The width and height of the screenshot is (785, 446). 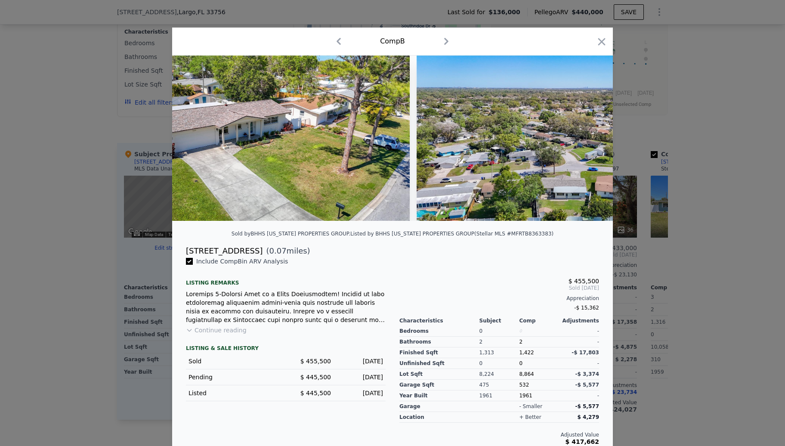 What do you see at coordinates (499, 298) in the screenshot?
I see `div: Appreciation` at bounding box center [499, 298].